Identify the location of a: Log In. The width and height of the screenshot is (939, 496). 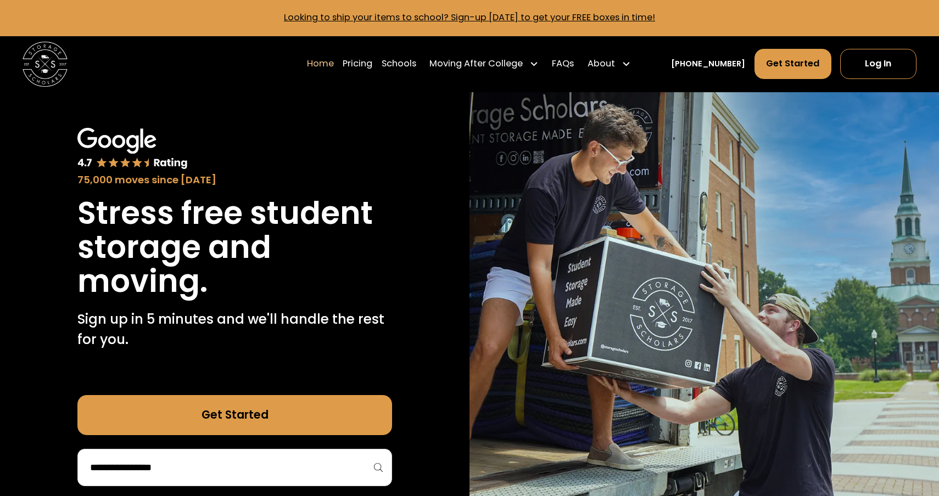
(878, 64).